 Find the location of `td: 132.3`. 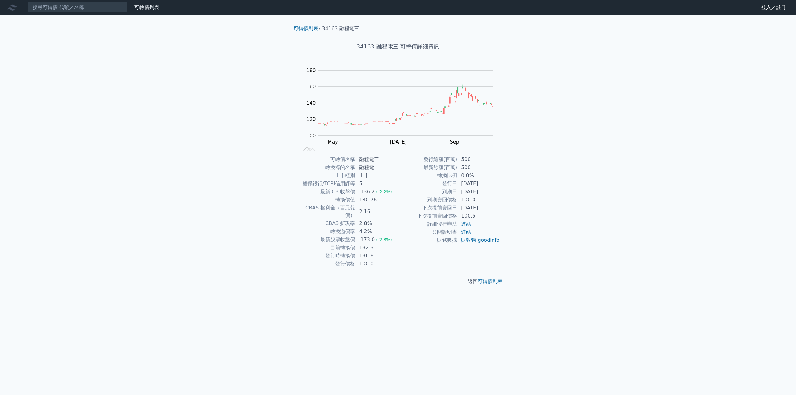

td: 132.3 is located at coordinates (377, 248).